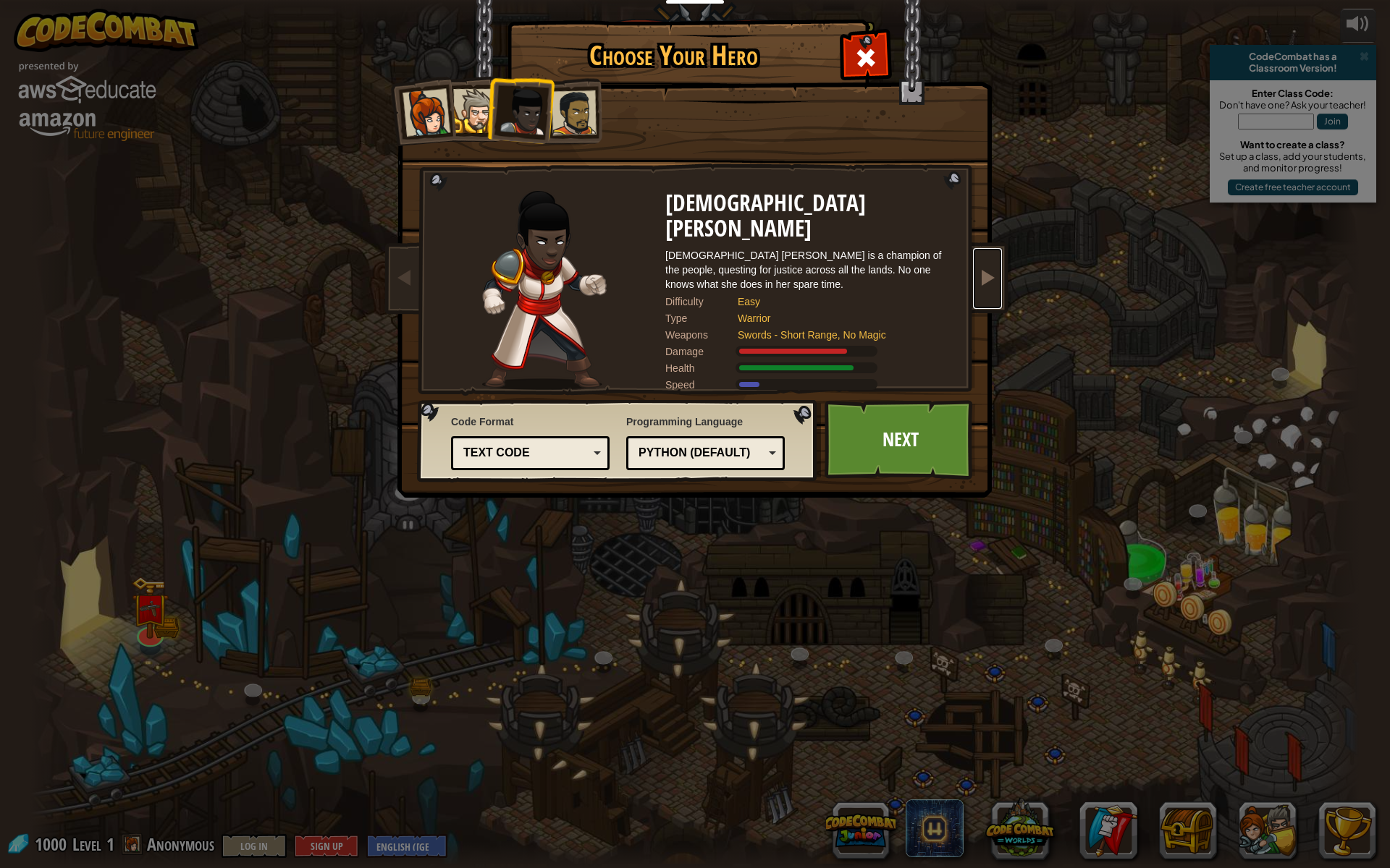  Describe the element at coordinates (471, 108) in the screenshot. I see `li: Sir Tharin Thunderfist` at that location.